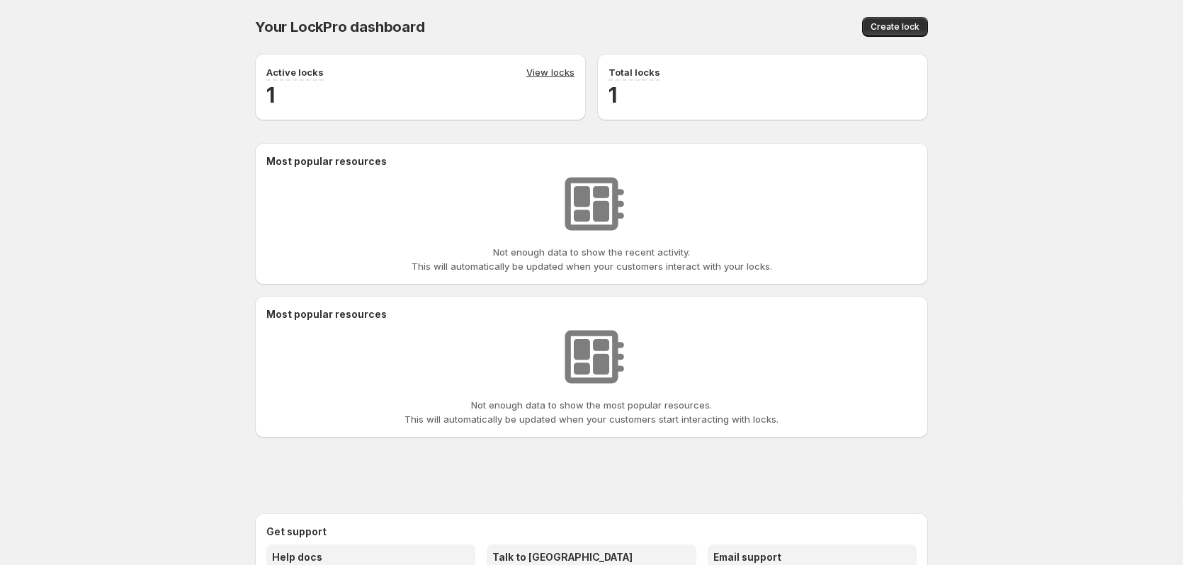 This screenshot has width=1183, height=565. What do you see at coordinates (550, 73) in the screenshot?
I see `a: View locks` at bounding box center [550, 73].